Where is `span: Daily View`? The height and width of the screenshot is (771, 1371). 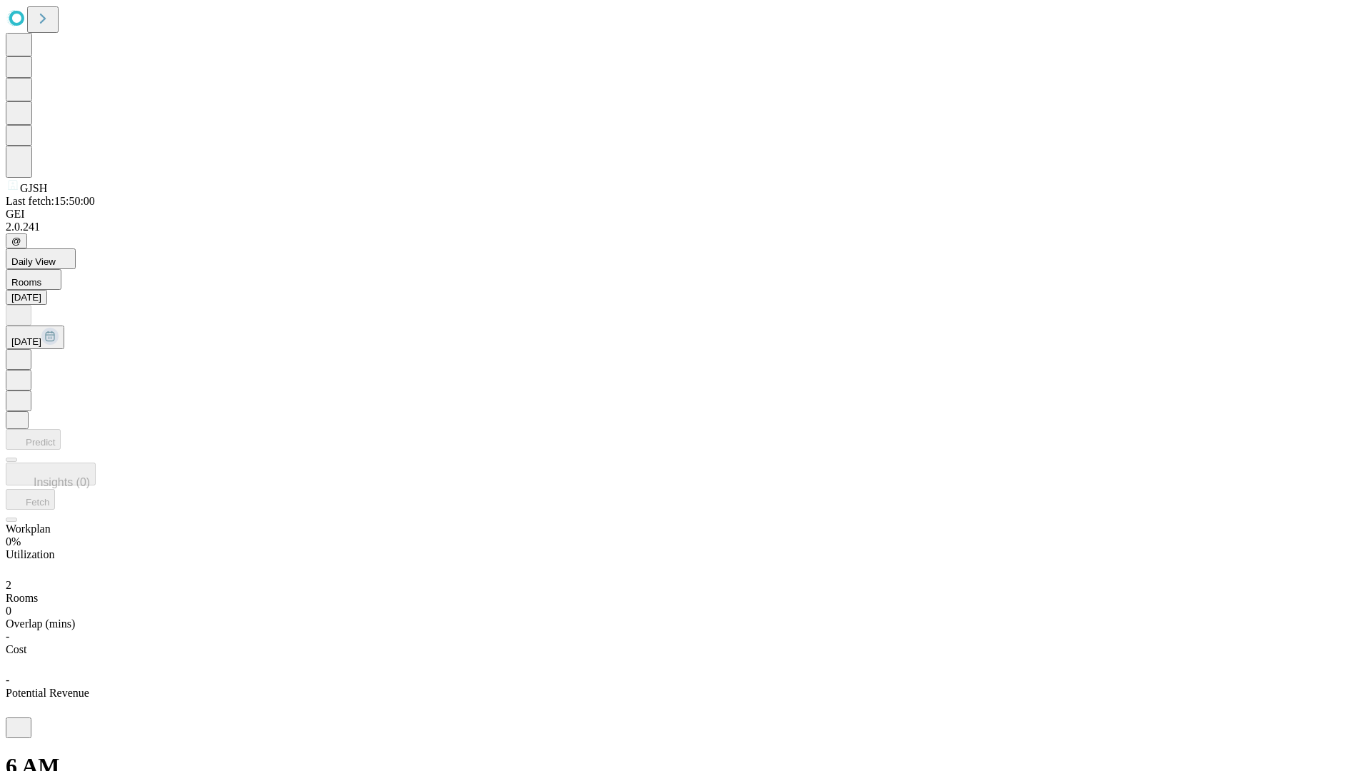 span: Daily View is located at coordinates (34, 261).